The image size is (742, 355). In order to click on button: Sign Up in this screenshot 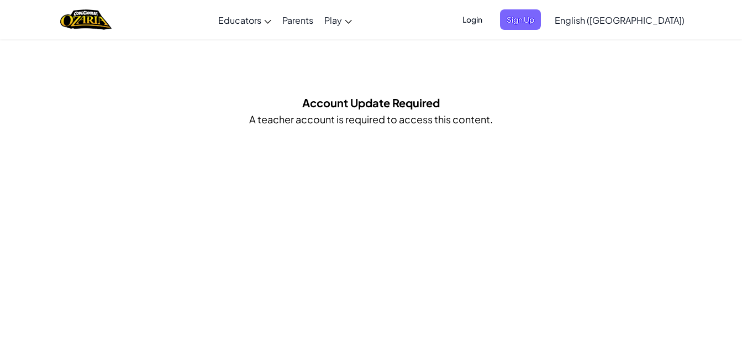, I will do `click(521, 19)`.